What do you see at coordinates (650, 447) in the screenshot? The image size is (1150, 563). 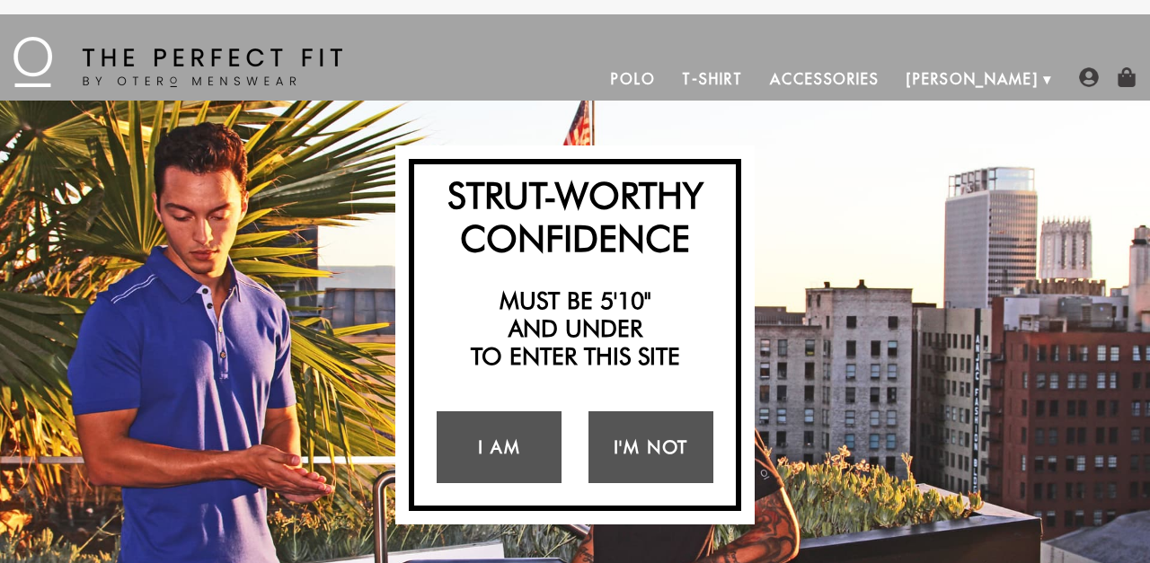 I see `a: I'm Not` at bounding box center [650, 447].